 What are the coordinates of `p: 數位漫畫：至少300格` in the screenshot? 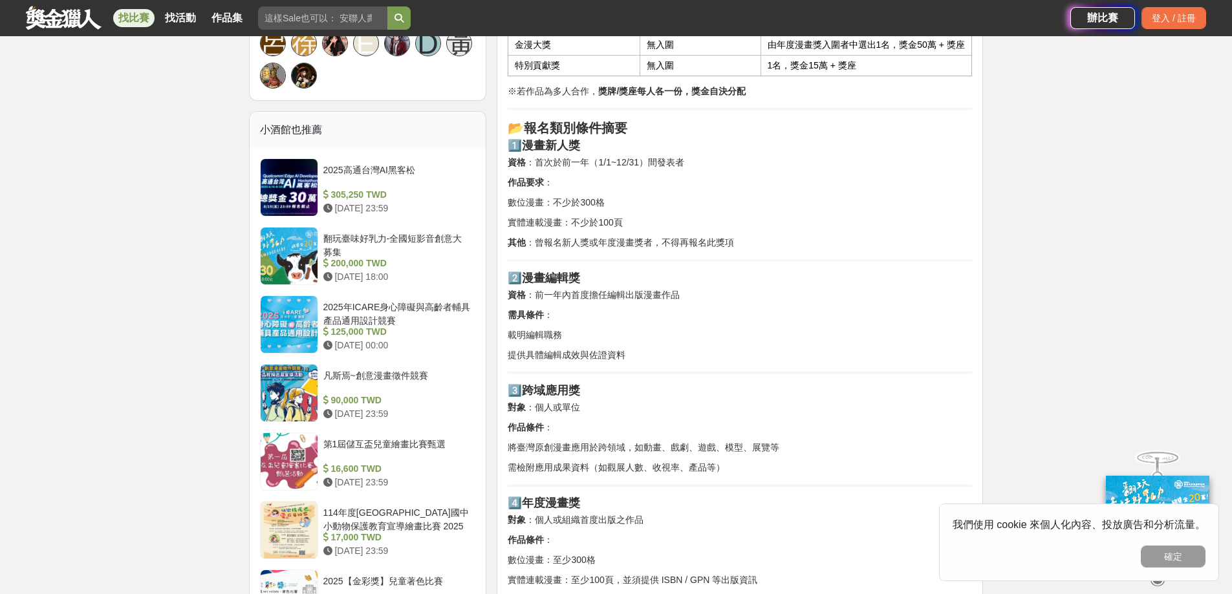 It's located at (740, 560).